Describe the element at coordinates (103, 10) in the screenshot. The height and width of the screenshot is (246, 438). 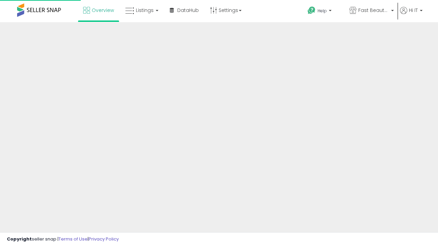
I see `span: Overview` at that location.